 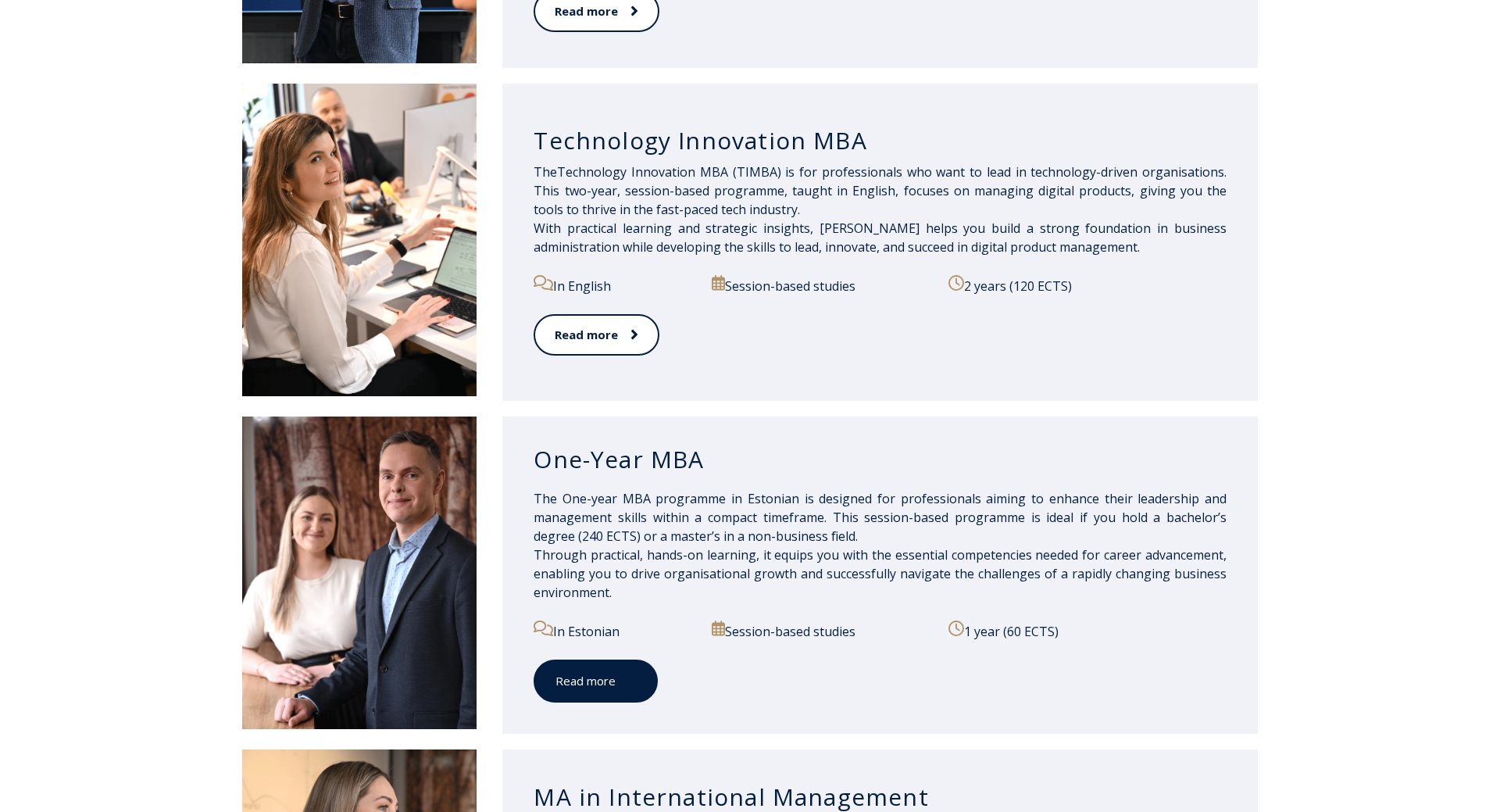 I want to click on span: sionals who want to lead in technology-driven organisations. This two-year, session-based program..., so click(x=880, y=191).